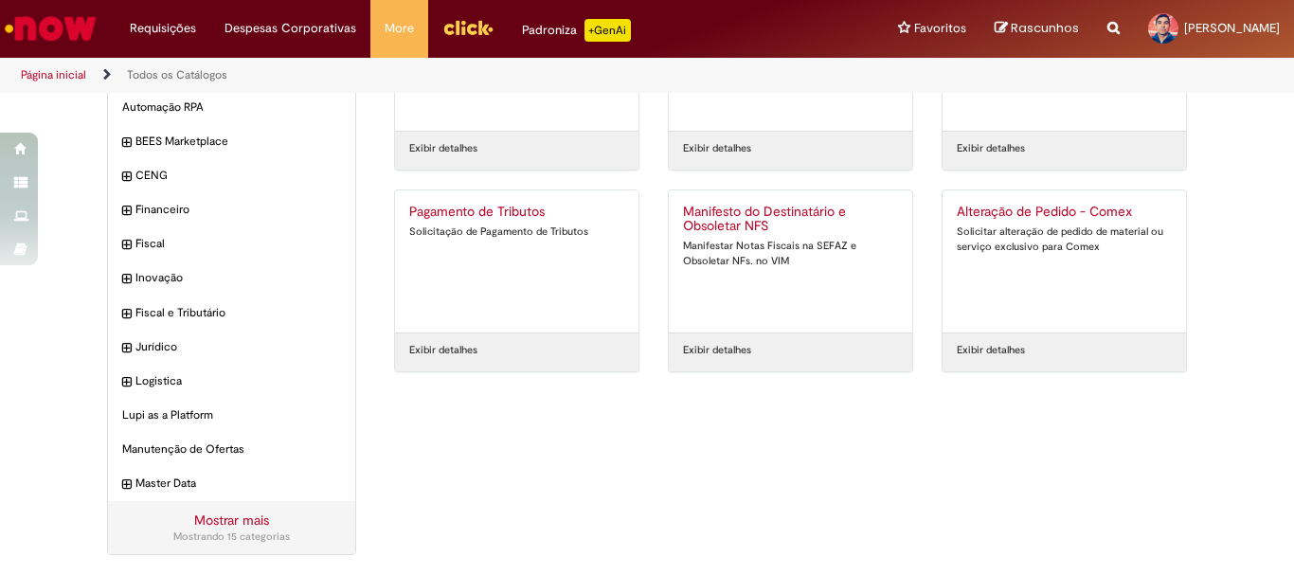 Image resolution: width=1294 pixels, height=575 pixels. Describe the element at coordinates (231, 537) in the screenshot. I see `div: Mostrando 15 categorias` at that location.